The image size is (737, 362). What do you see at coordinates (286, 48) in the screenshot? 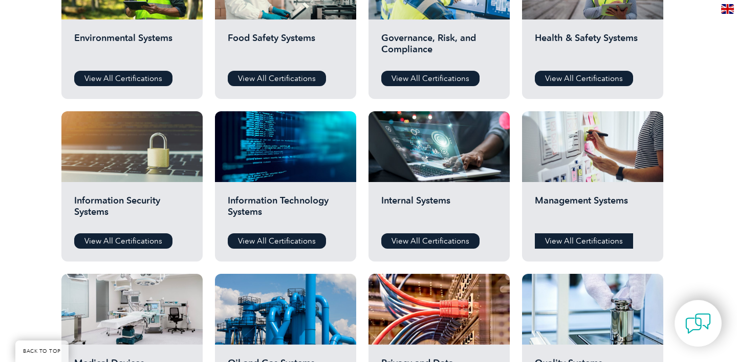
I see `h2: Food Safety Systems` at bounding box center [286, 48].